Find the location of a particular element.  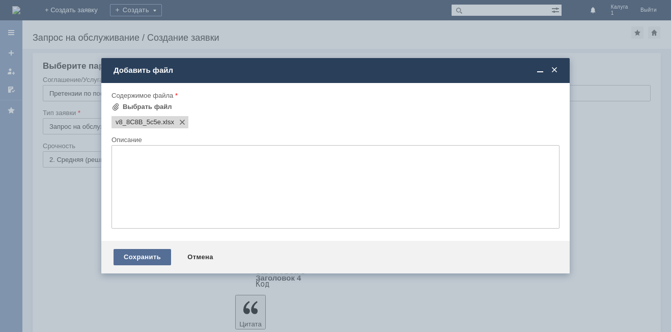

div: Выбрать файл is located at coordinates (147, 107).